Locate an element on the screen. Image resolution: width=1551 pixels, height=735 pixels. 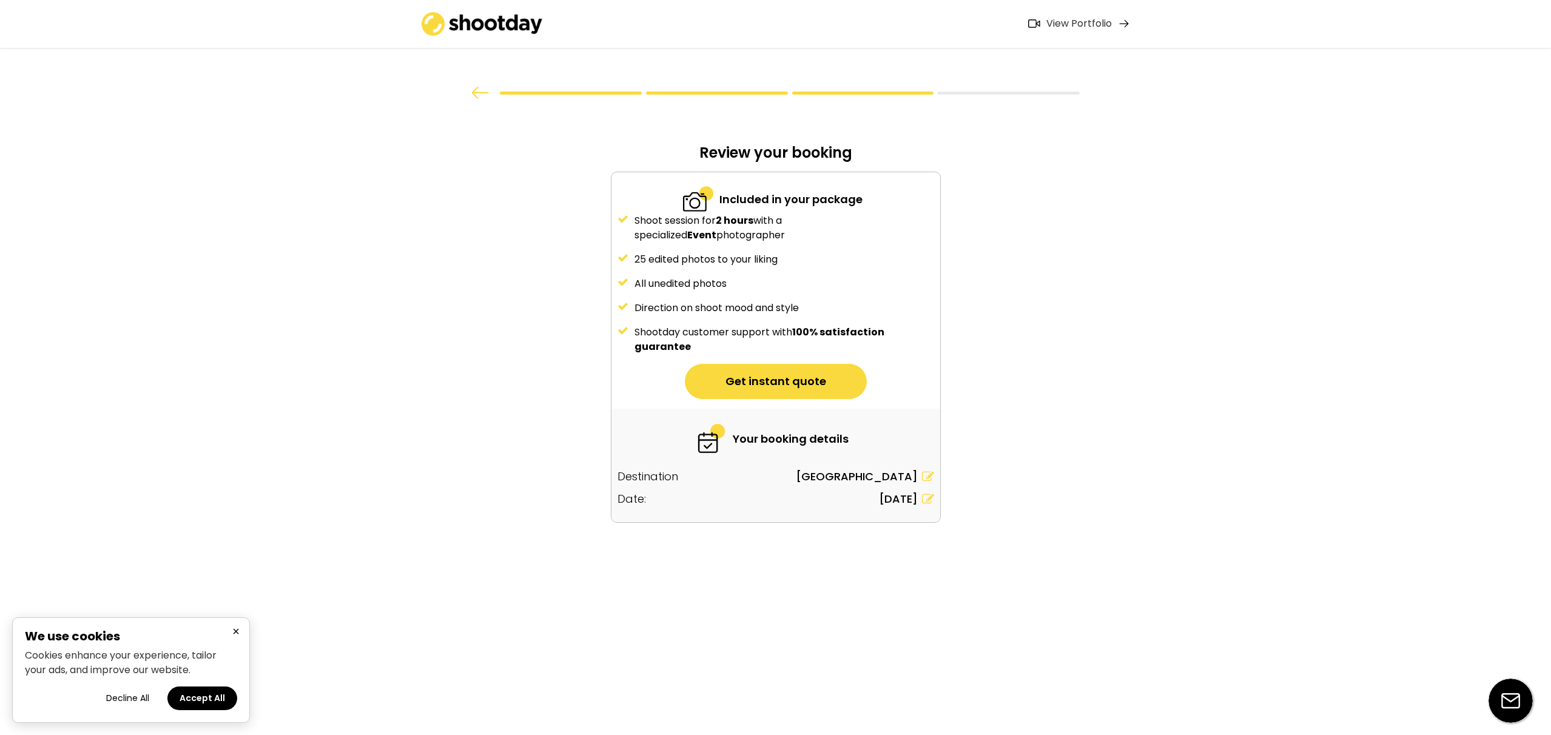
strong: 2 hours is located at coordinates (734, 220).